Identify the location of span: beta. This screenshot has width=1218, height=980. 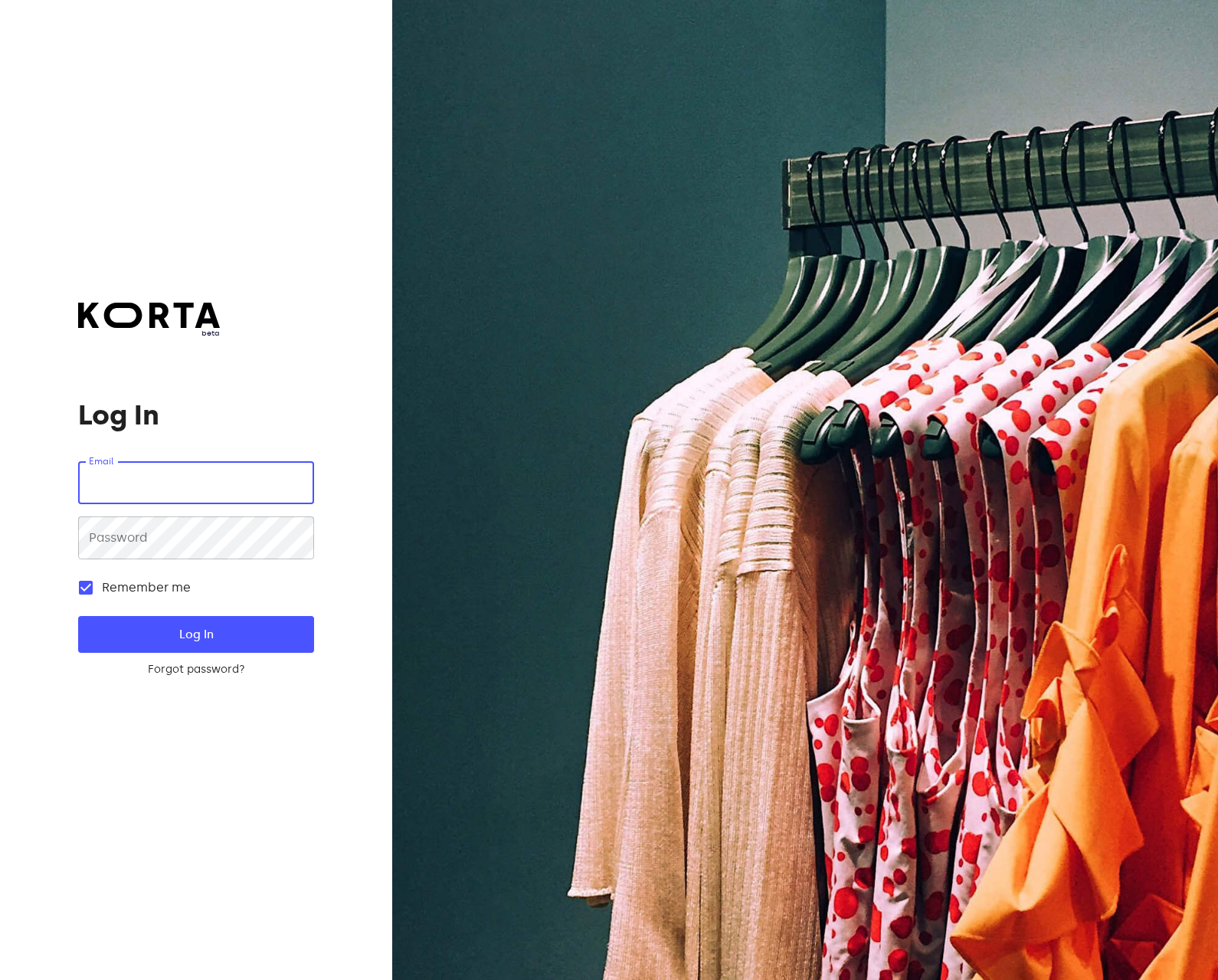
(149, 333).